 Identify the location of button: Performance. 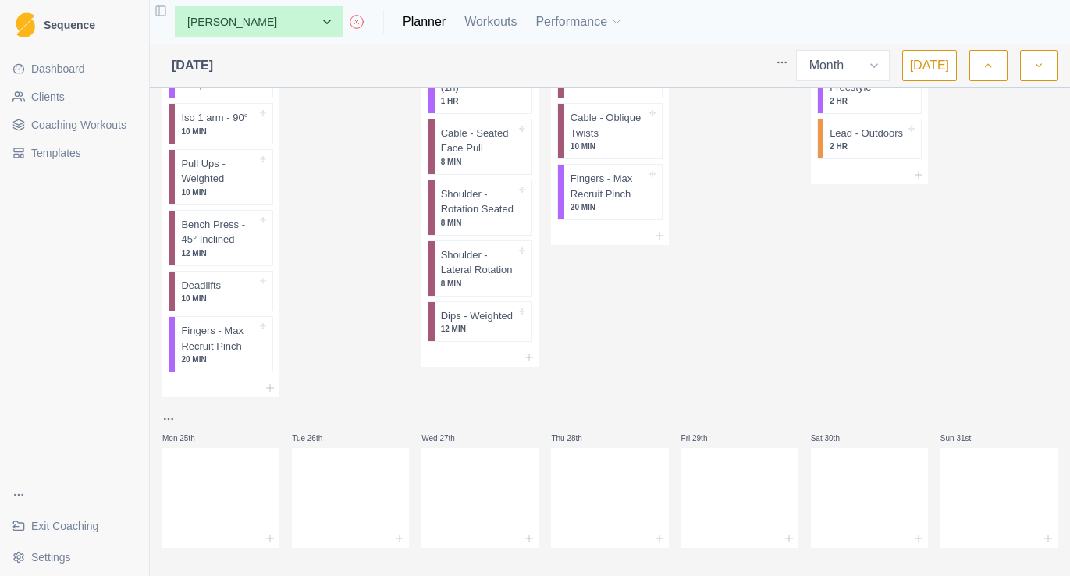
(579, 22).